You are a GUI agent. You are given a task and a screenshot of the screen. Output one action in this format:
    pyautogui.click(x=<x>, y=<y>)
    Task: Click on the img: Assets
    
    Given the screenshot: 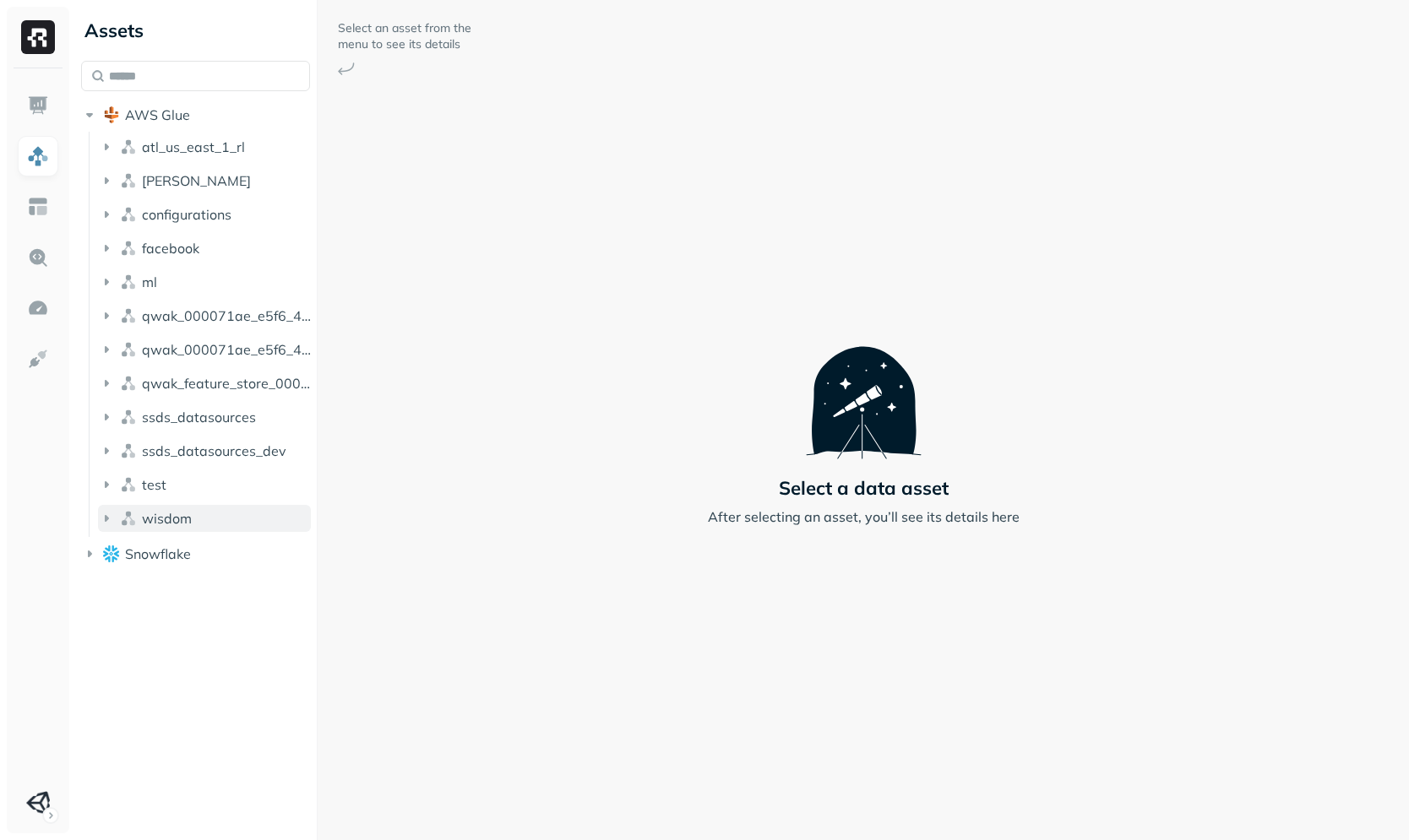 What is the action you would take?
    pyautogui.click(x=38, y=156)
    